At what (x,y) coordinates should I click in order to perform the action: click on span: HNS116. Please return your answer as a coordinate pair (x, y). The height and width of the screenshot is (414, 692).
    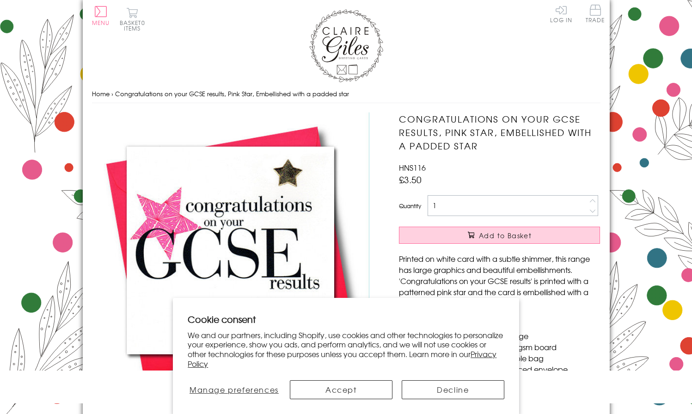
    Looking at the image, I should click on (412, 167).